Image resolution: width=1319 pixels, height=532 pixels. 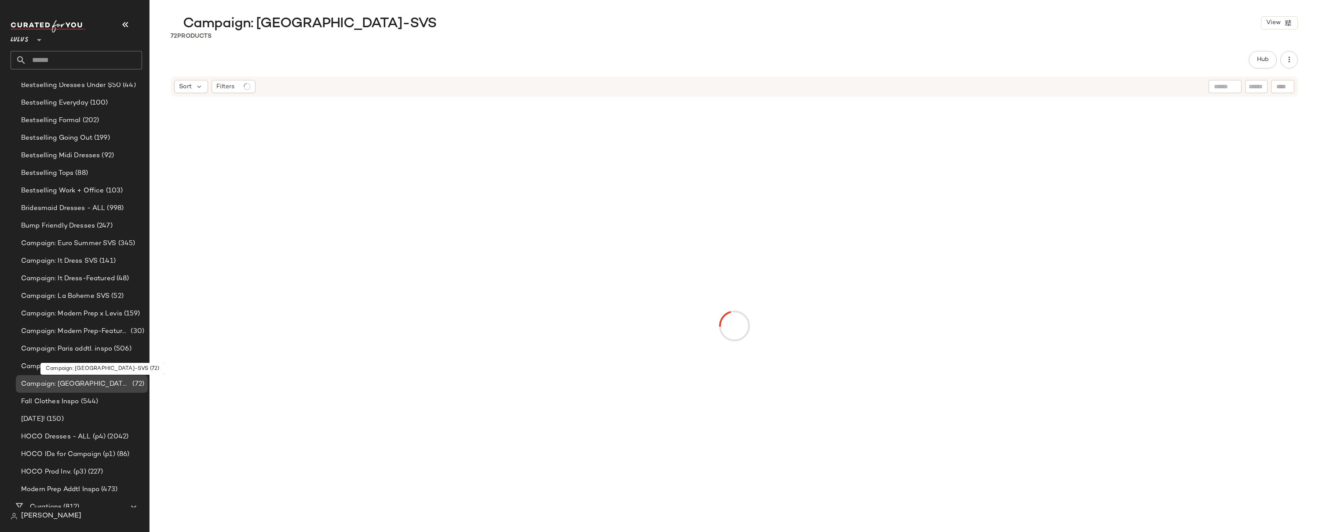 What do you see at coordinates (55, 103) in the screenshot?
I see `span: Bestselling Everyday` at bounding box center [55, 103].